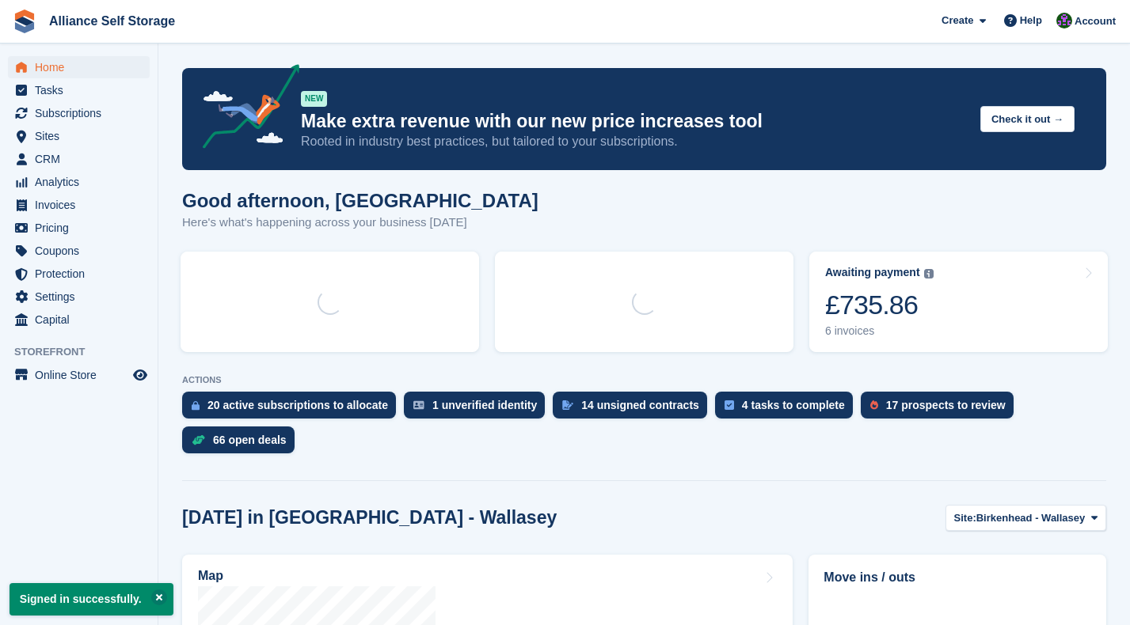 This screenshot has height=625, width=1130. What do you see at coordinates (634, 142) in the screenshot?
I see `p: Rooted in industry best practices, but tailored to your subscriptions.` at bounding box center [634, 142].